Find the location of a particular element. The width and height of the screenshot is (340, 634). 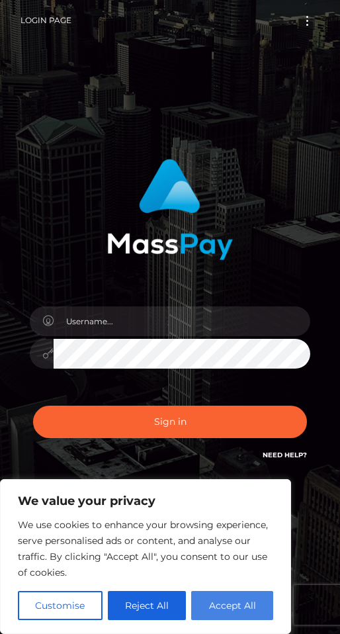

a: Login Page is located at coordinates (46, 21).